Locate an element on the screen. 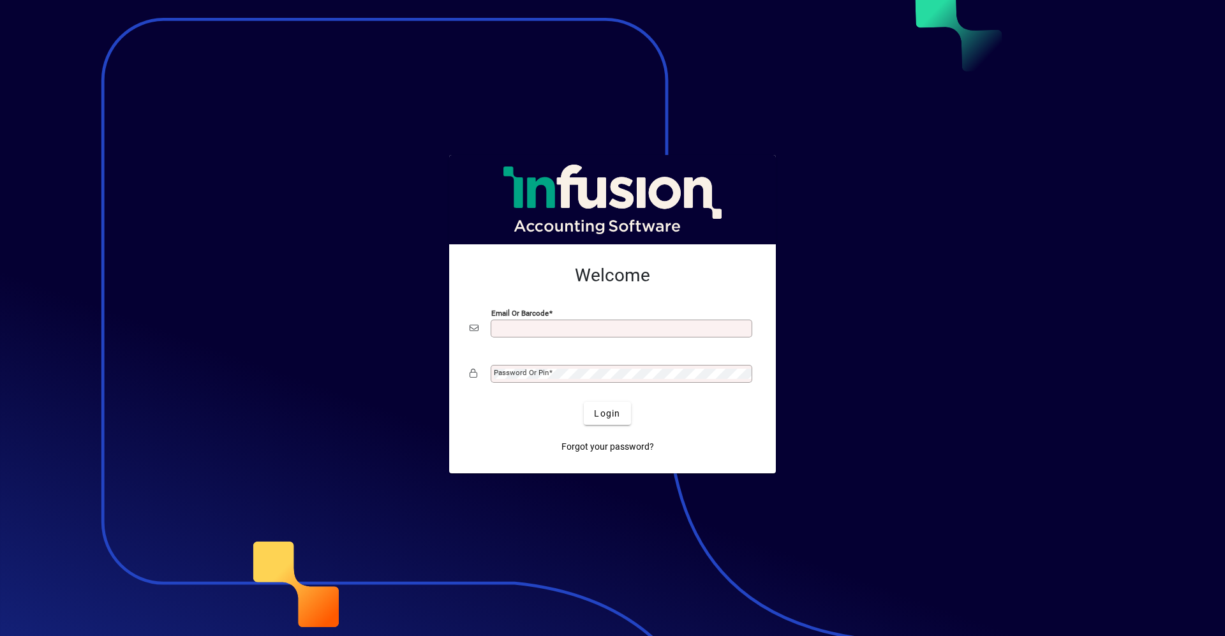  mat-label: Password or Pin is located at coordinates (521, 373).